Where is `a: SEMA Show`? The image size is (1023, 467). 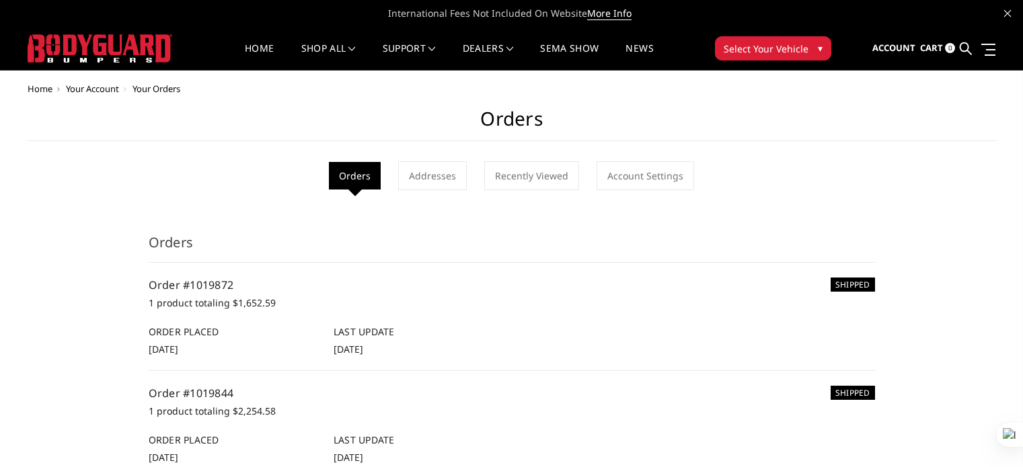
a: SEMA Show is located at coordinates (569, 56).